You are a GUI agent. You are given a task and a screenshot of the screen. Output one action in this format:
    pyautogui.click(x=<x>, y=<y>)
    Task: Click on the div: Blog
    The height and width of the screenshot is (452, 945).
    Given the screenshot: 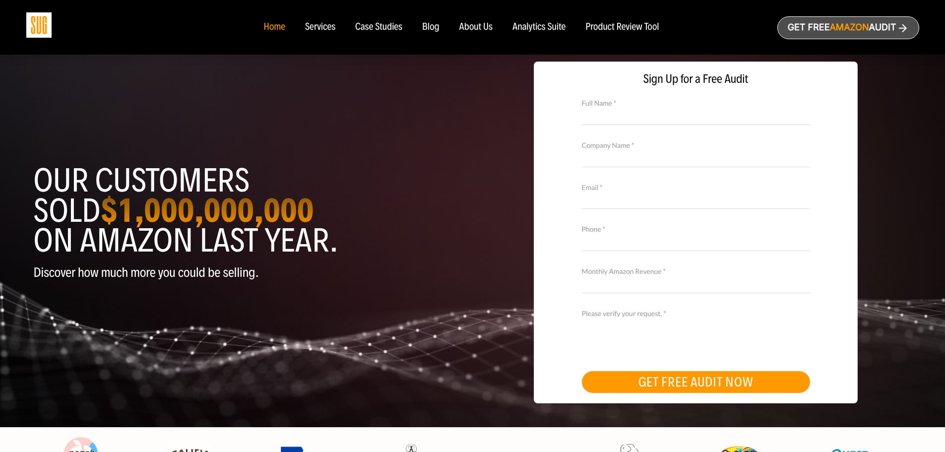 What is the action you would take?
    pyautogui.click(x=431, y=27)
    